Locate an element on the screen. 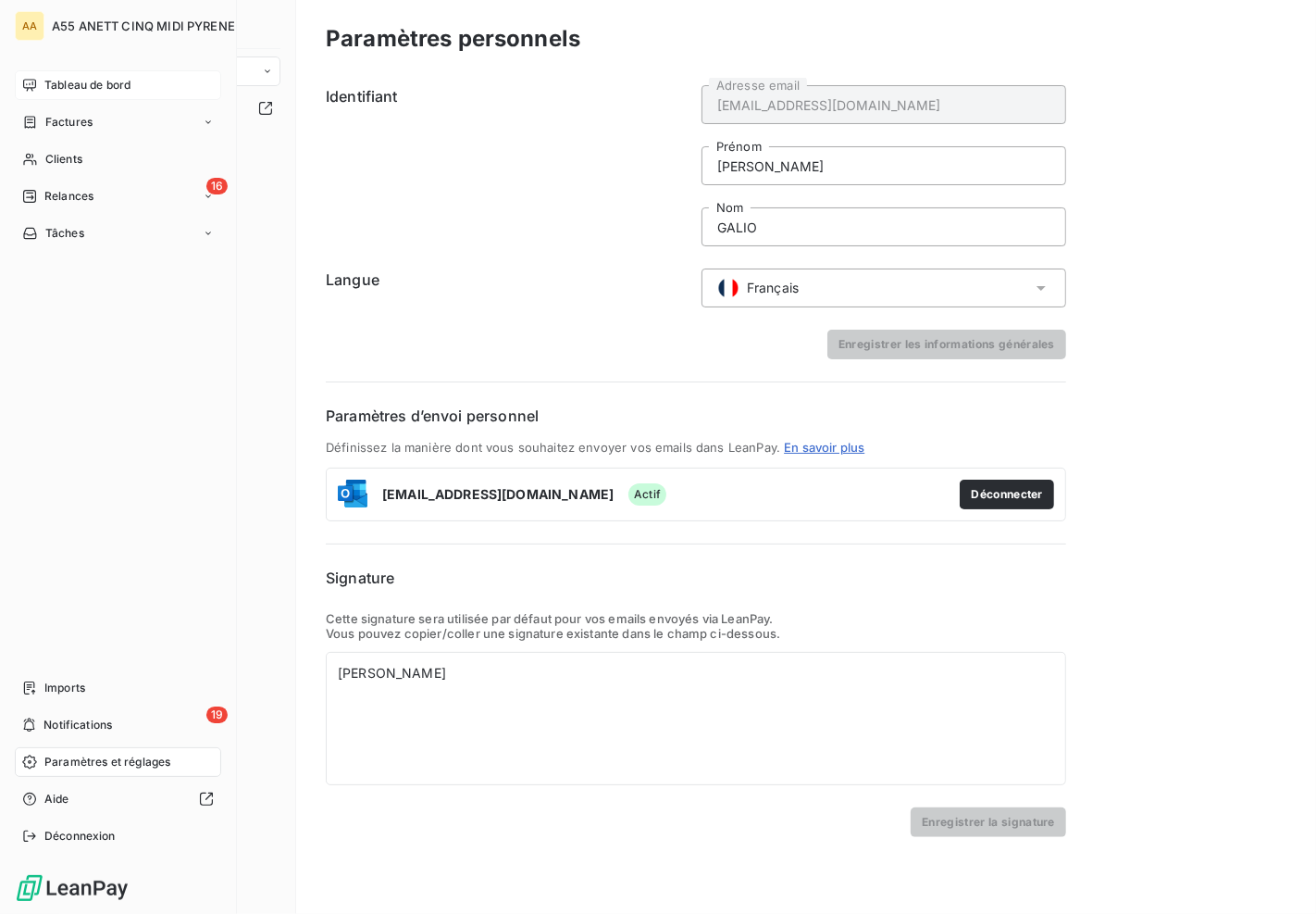  a: Aide is located at coordinates (118, 799).